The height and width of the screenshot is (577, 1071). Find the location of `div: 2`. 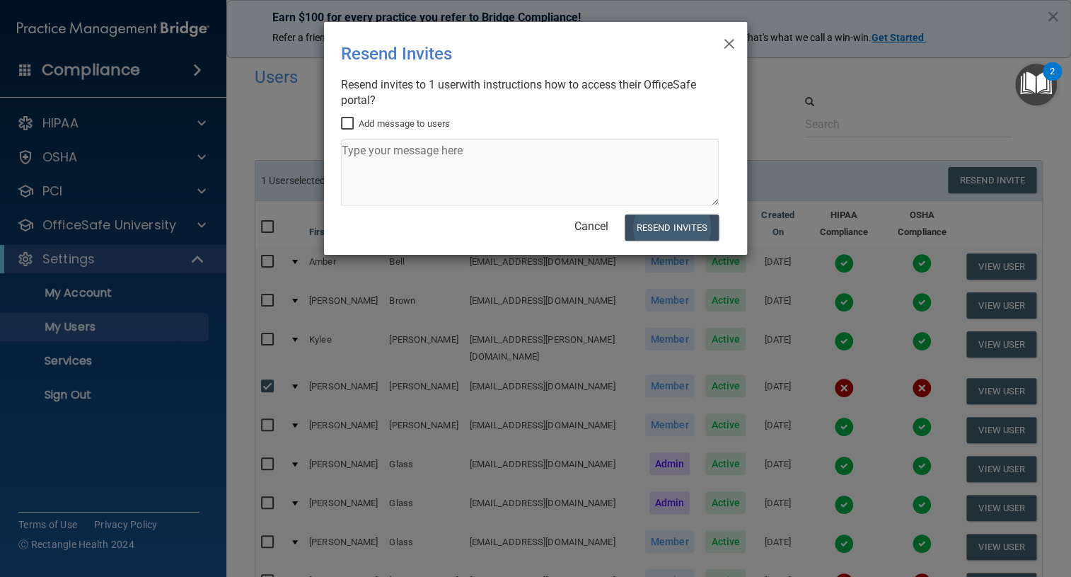

div: 2 is located at coordinates (1052, 81).